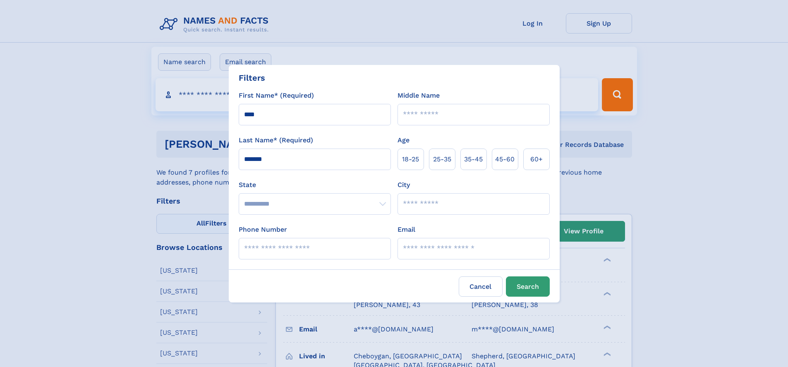  Describe the element at coordinates (404, 185) in the screenshot. I see `label: City` at that location.